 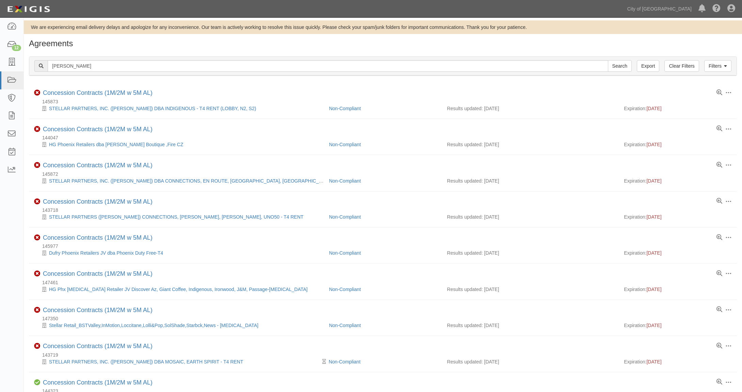 I want to click on div: STELLAR PARTNERS, INC. (AVILA) DBA CONNECTIONS, EN ROUTE, TUMI, SONORA -T4 RENT, so click(x=179, y=181).